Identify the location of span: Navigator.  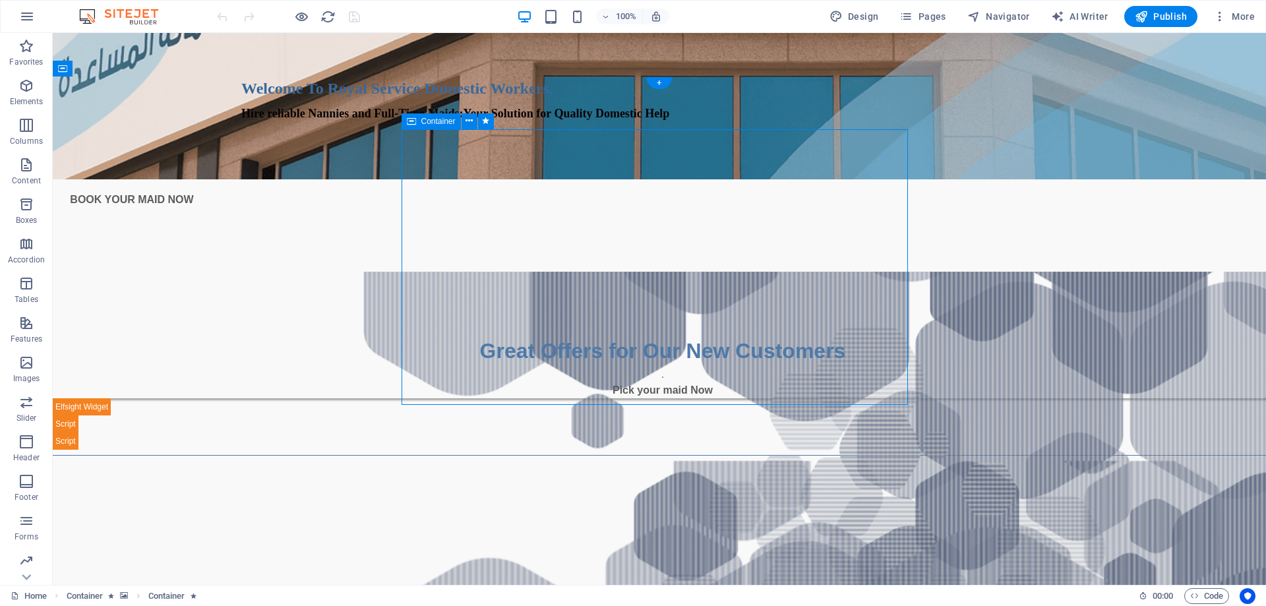
(998, 16).